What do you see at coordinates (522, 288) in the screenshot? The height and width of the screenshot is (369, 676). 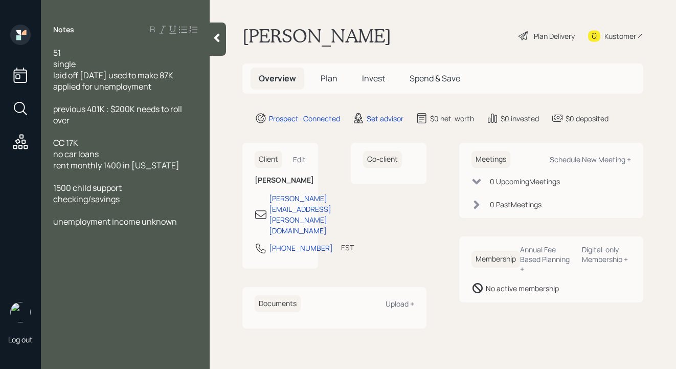 I see `div: No active membership` at bounding box center [522, 288].